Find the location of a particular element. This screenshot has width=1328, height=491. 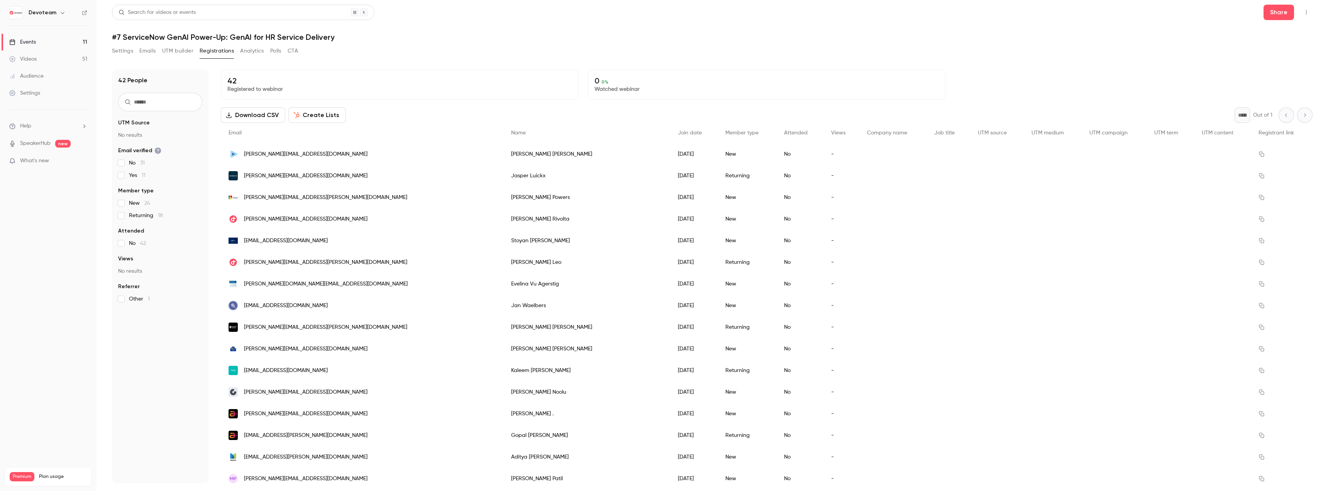

section: facet-groups is located at coordinates (160, 211).